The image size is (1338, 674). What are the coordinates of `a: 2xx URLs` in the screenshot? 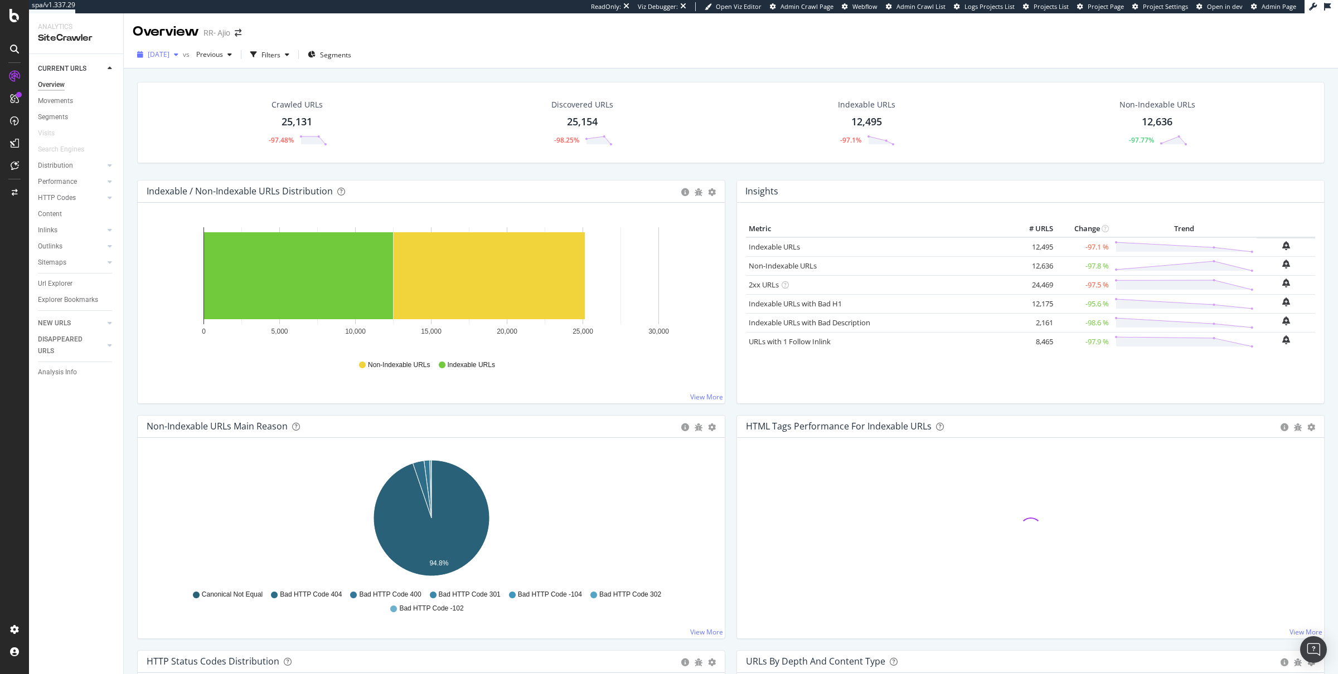 It's located at (764, 285).